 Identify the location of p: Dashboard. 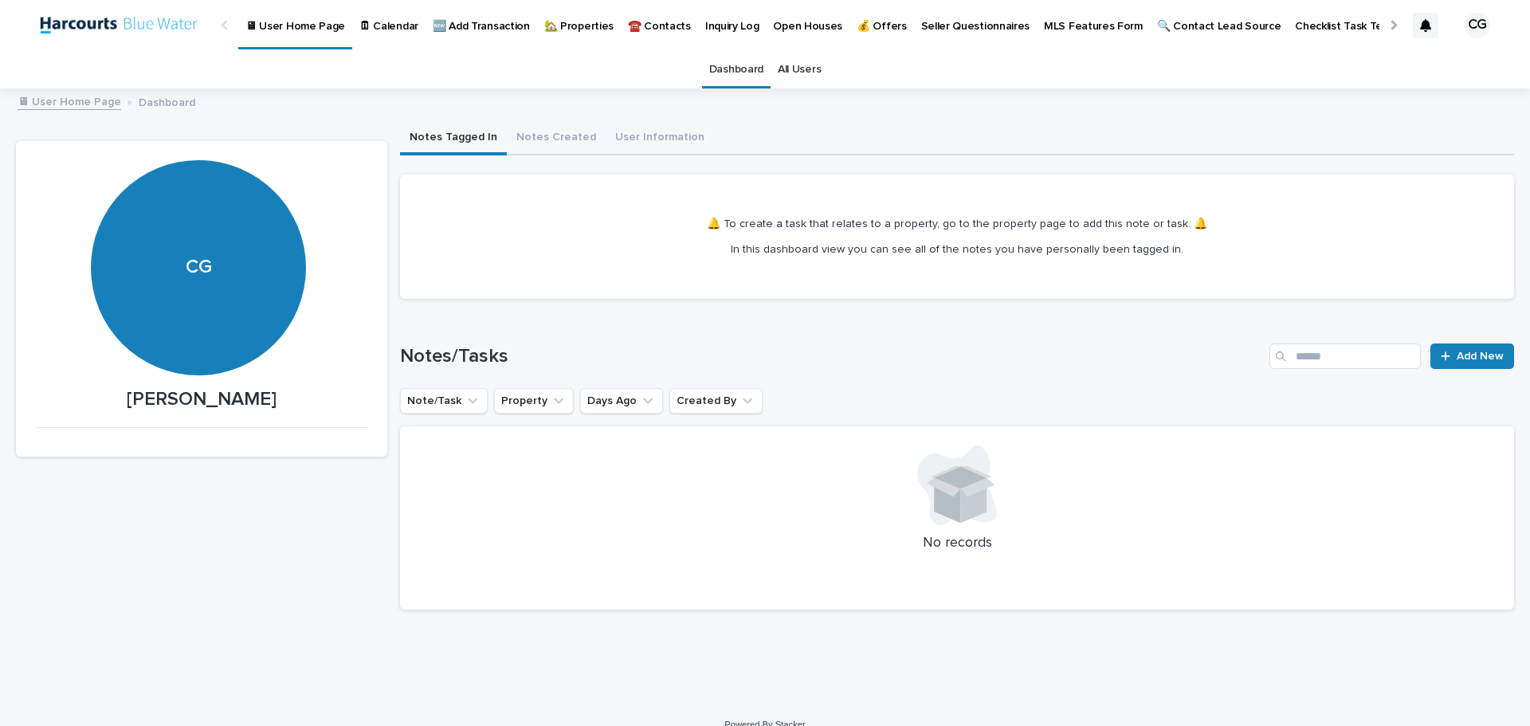
(167, 101).